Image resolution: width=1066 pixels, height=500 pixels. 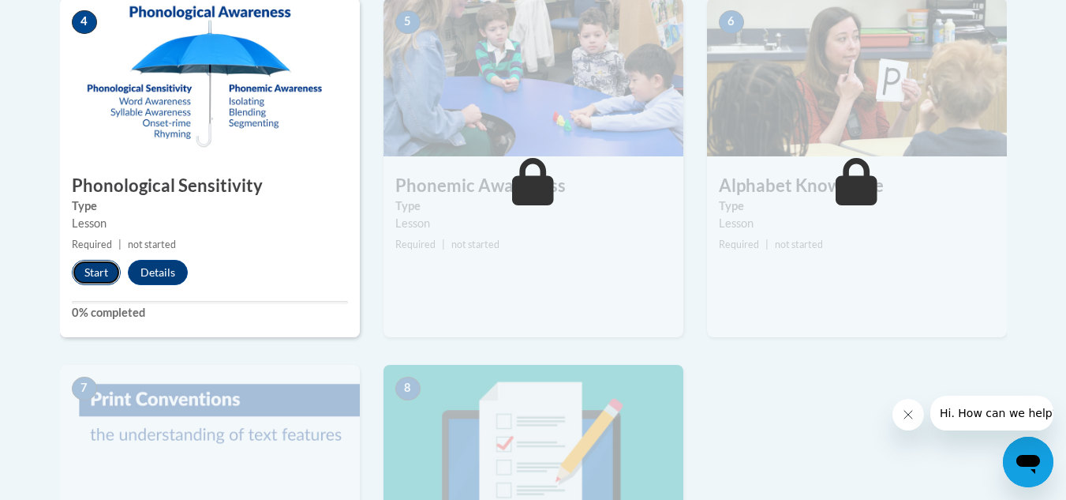 I want to click on span: 4, so click(x=84, y=22).